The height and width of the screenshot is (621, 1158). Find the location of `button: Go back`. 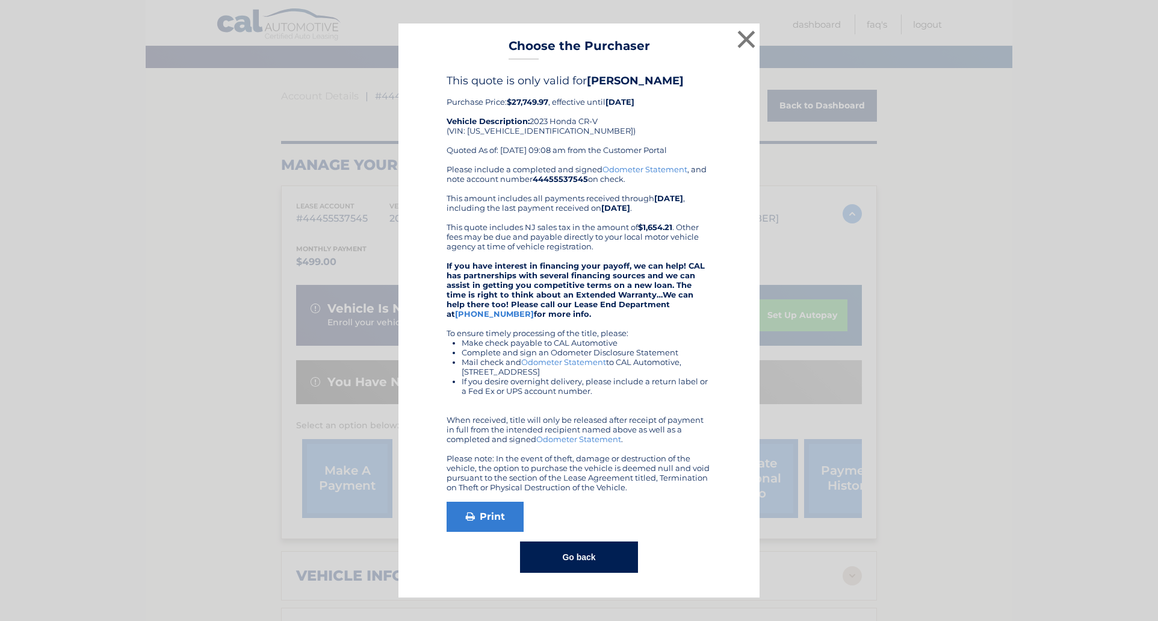

button: Go back is located at coordinates (578, 557).